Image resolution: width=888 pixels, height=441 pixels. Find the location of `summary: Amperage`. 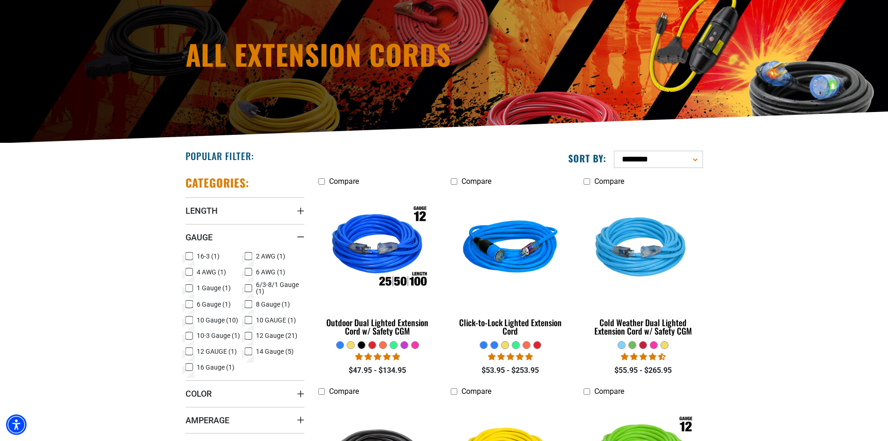

summary: Amperage is located at coordinates (245, 420).